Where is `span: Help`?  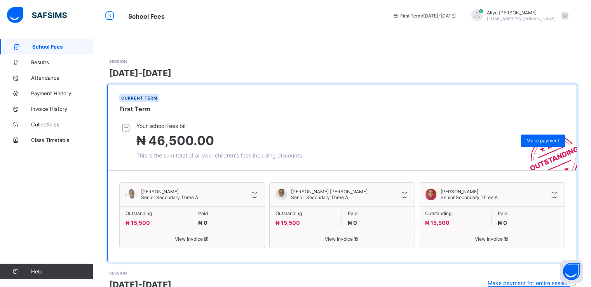
span: Help is located at coordinates (62, 271).